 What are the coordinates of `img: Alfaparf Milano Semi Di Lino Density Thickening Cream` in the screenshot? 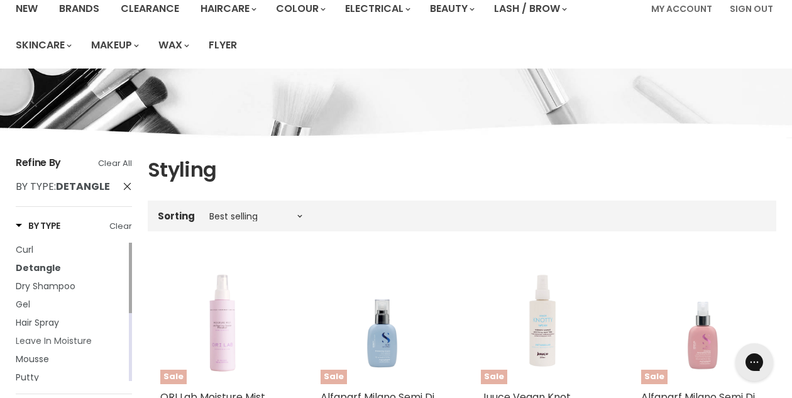 It's located at (382, 322).